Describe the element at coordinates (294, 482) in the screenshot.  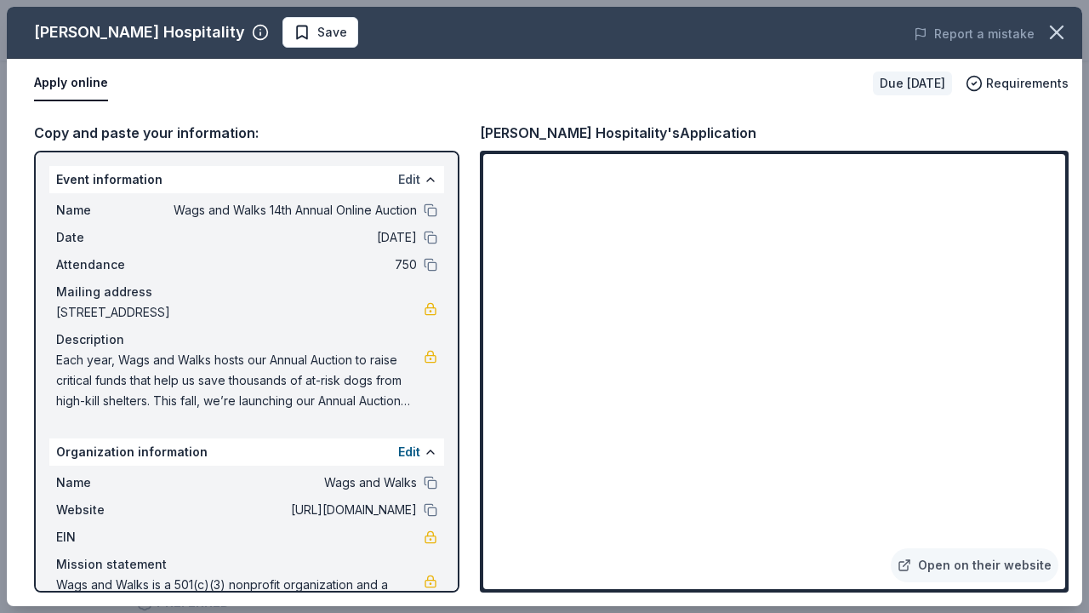
I see `span: Wags and Walks` at that location.